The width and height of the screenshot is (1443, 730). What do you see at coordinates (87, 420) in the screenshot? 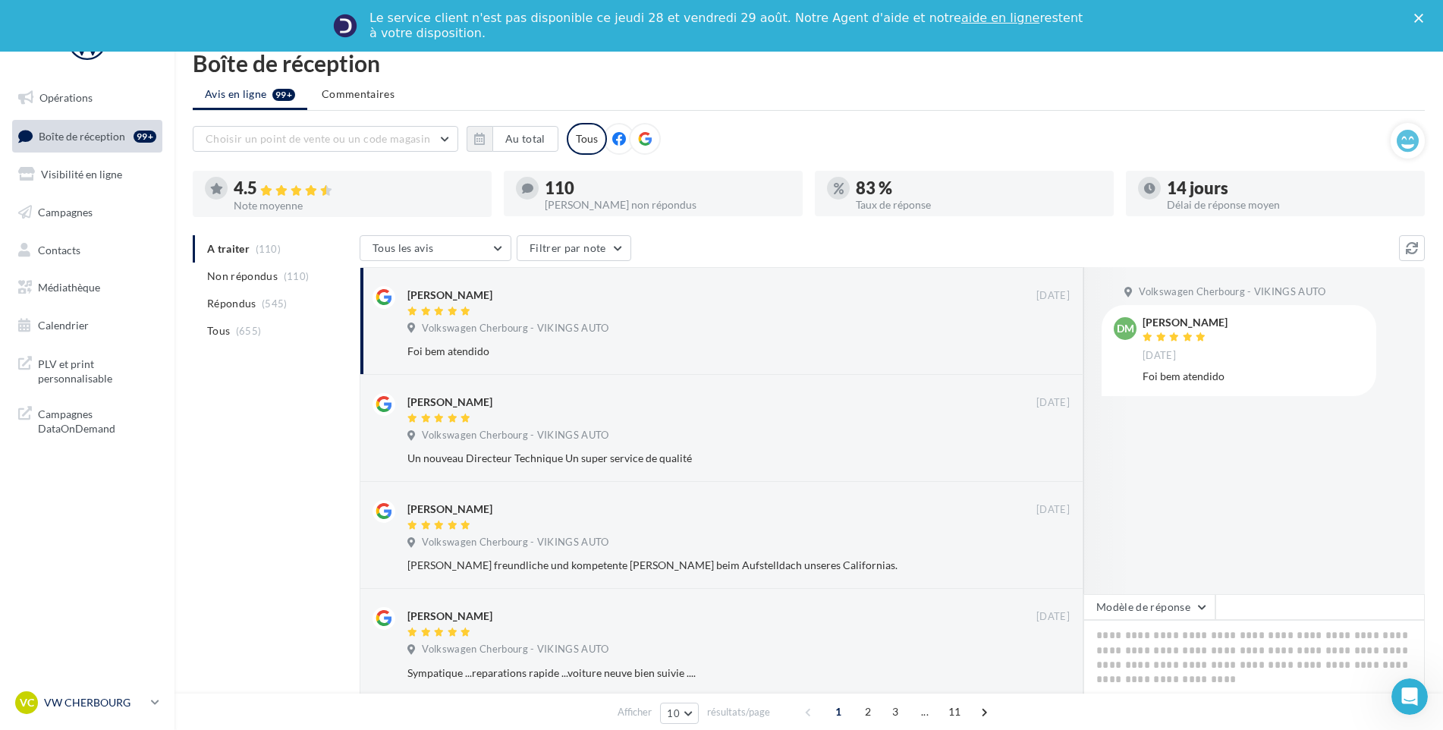
I see `a: Campagnes DataOnDemand` at bounding box center [87, 420].